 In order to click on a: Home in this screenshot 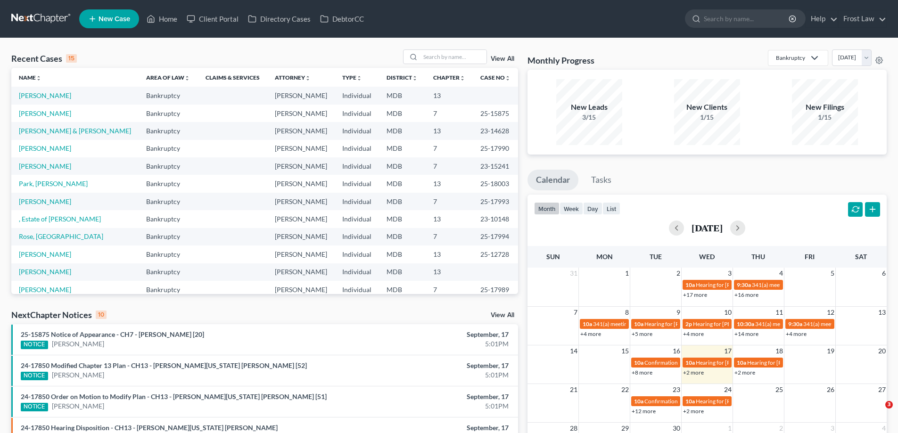, I will do `click(162, 19)`.